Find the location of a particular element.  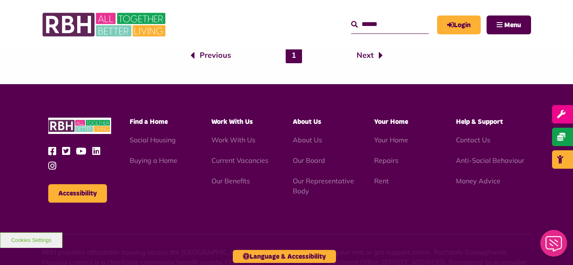

button: Accessibility is located at coordinates (78, 194).